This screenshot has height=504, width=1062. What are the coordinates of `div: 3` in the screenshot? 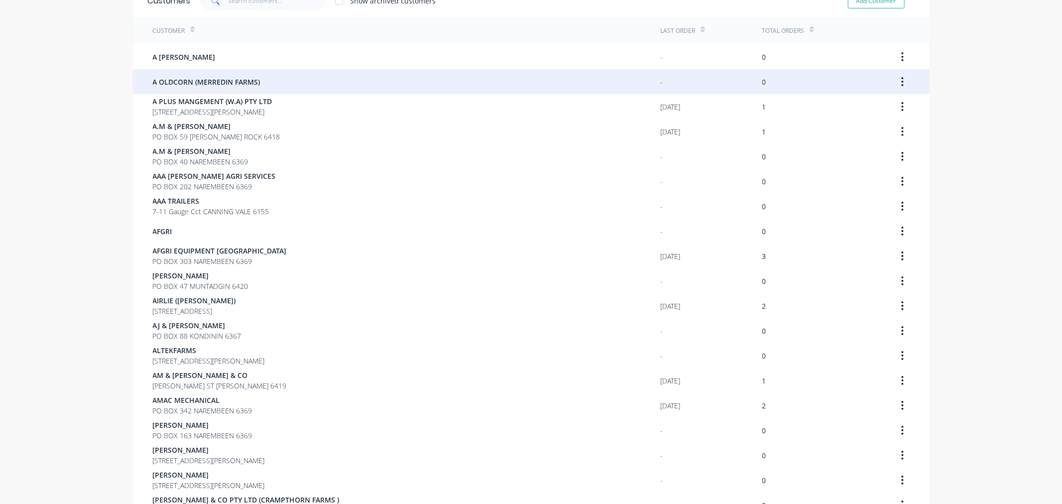 It's located at (764, 256).